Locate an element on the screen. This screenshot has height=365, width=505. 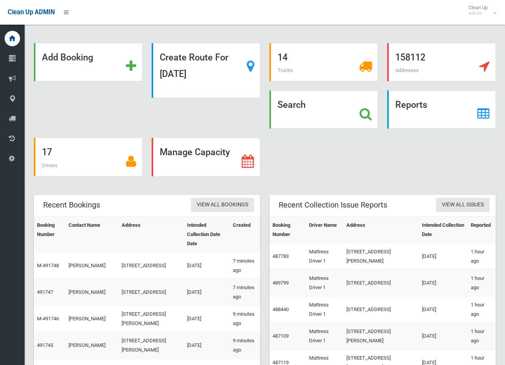
span: Drivers is located at coordinates (50, 165).